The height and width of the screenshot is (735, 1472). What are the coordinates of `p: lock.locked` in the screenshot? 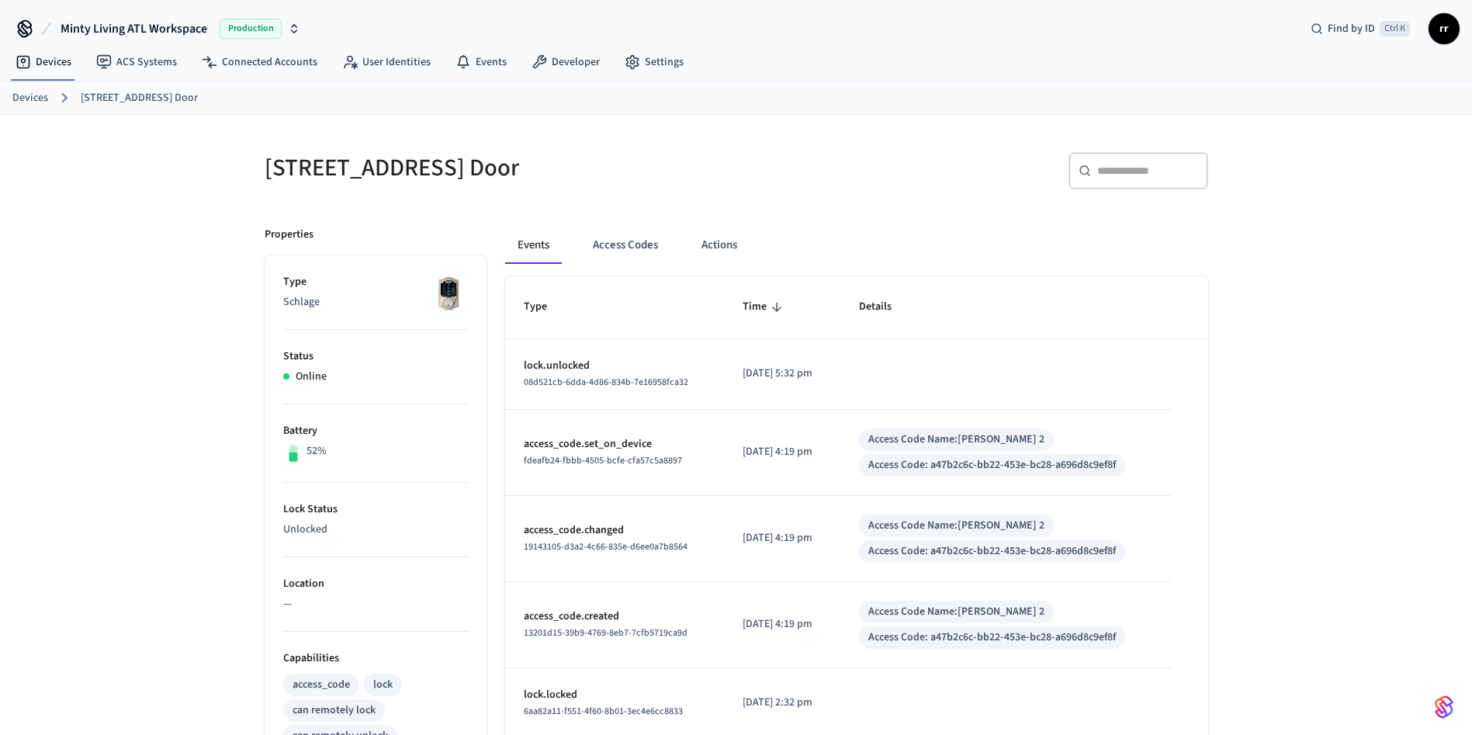 It's located at (615, 695).